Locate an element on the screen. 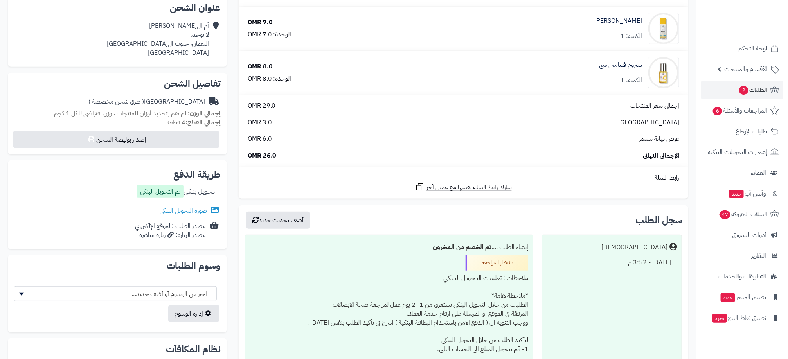 This screenshot has width=788, height=359. a: التقارير is located at coordinates (742, 256).